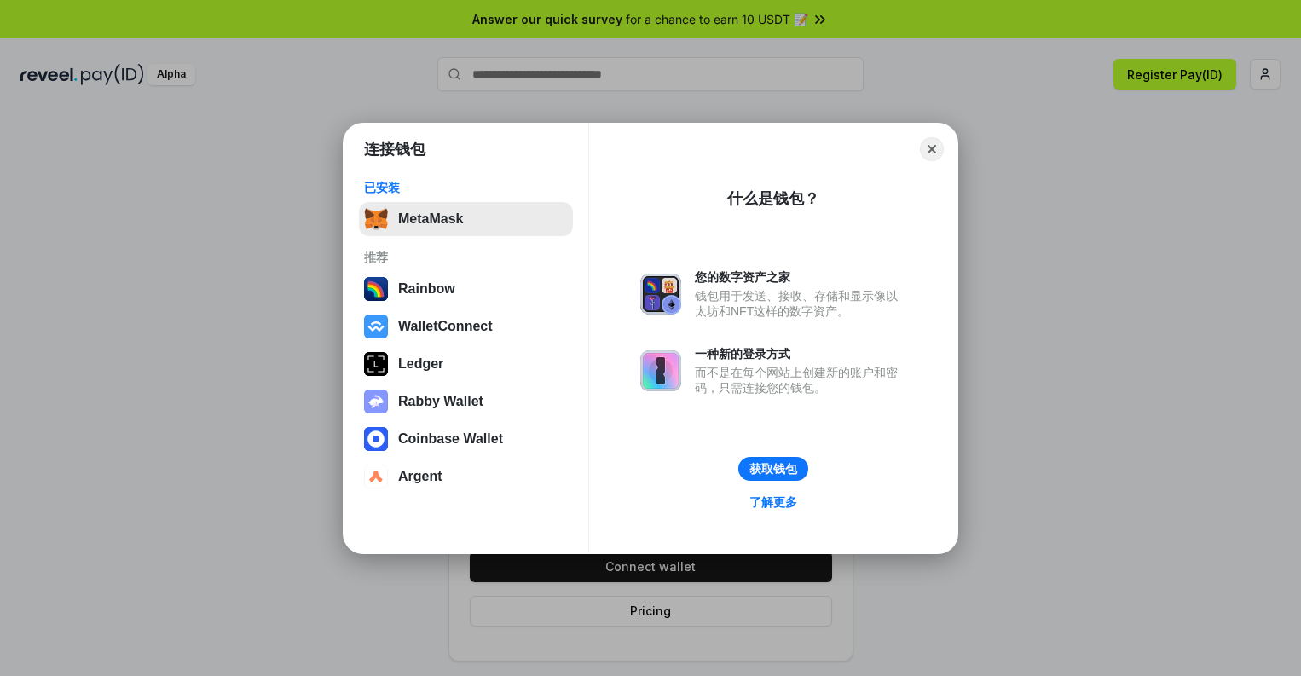 This screenshot has width=1301, height=676. I want to click on div: MetaMask, so click(431, 219).